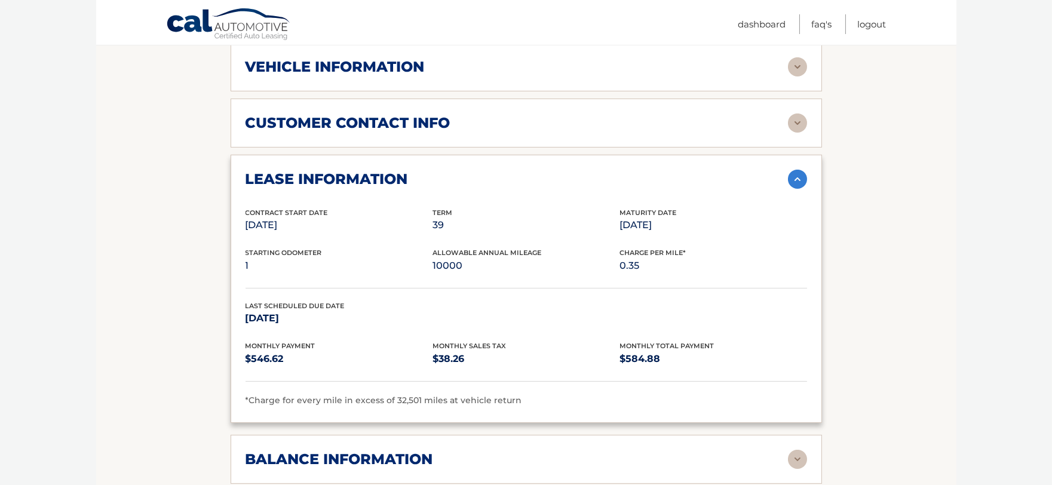 This screenshot has height=485, width=1052. What do you see at coordinates (798, 179) in the screenshot?
I see `img: accordion-active.svg` at bounding box center [798, 179].